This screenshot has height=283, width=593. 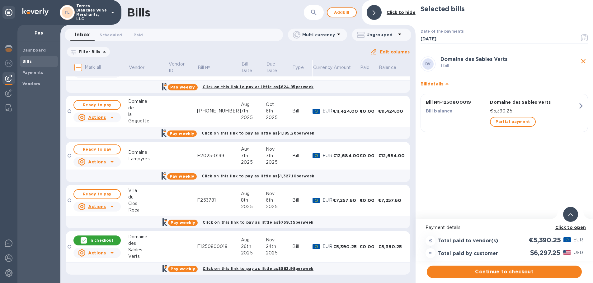 I want to click on b: Click on this link to pay as little as $624.95 per week, so click(x=258, y=87).